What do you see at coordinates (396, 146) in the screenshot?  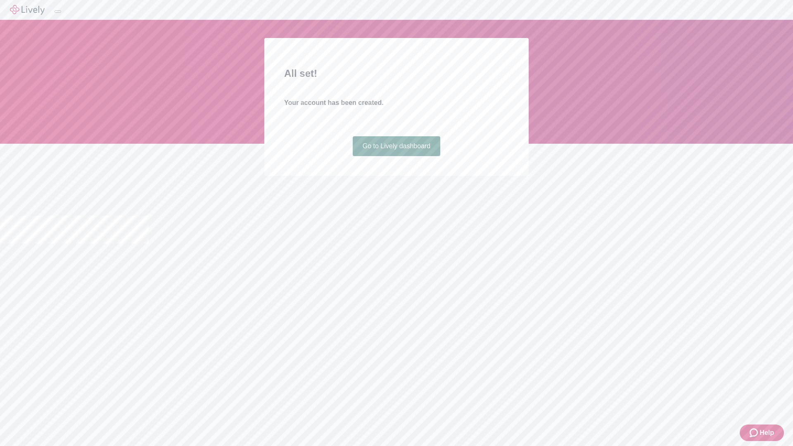 I see `a: Go to Lively dashboard` at bounding box center [396, 146].